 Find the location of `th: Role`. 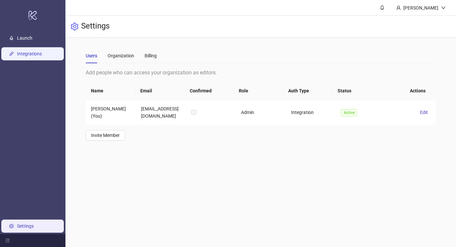

th: Role is located at coordinates (258, 91).